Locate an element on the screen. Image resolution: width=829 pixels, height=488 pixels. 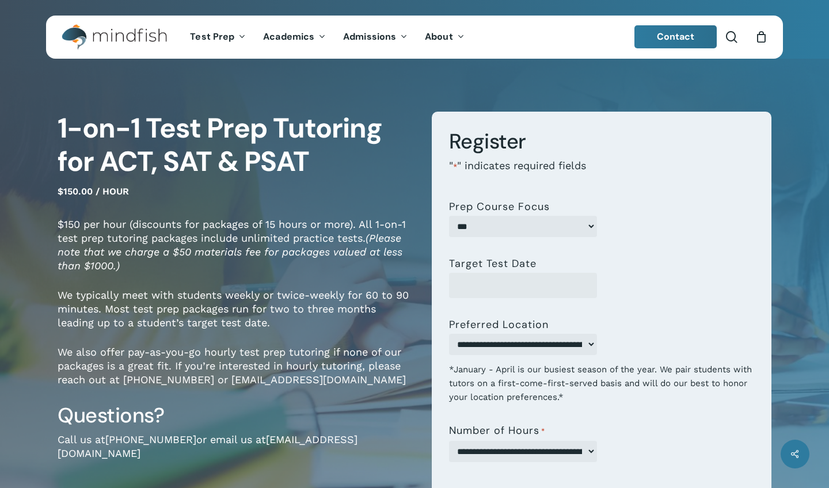
p: Call us at or email us at is located at coordinates (236, 454).